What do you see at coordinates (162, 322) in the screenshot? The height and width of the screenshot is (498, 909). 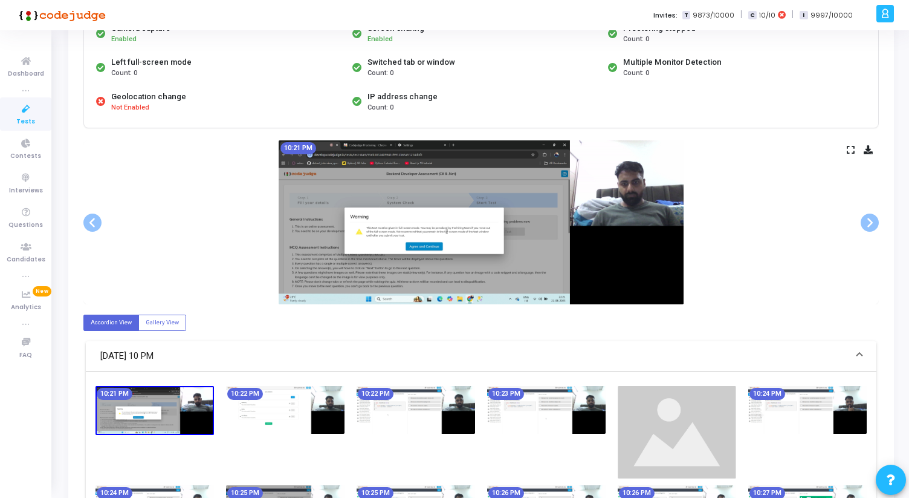 I see `label: Gallery View` at bounding box center [162, 322].